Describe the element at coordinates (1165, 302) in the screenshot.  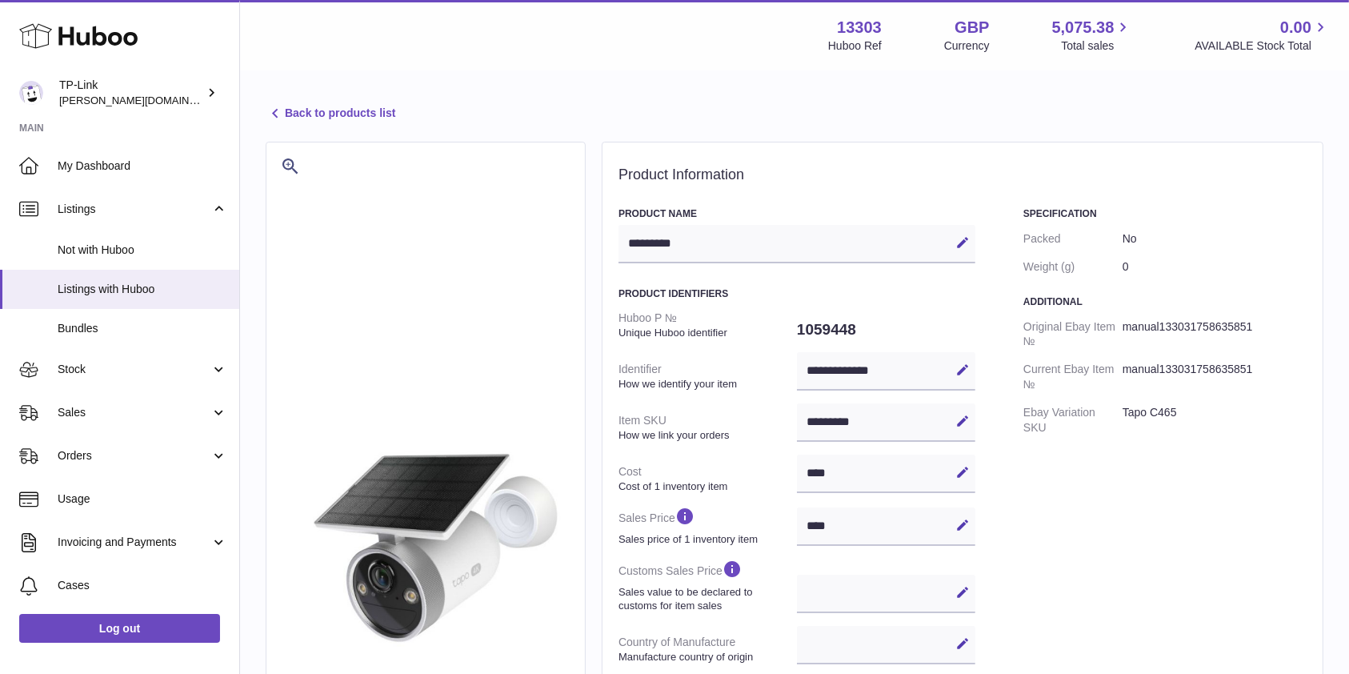
I see `h3: Additional` at that location.